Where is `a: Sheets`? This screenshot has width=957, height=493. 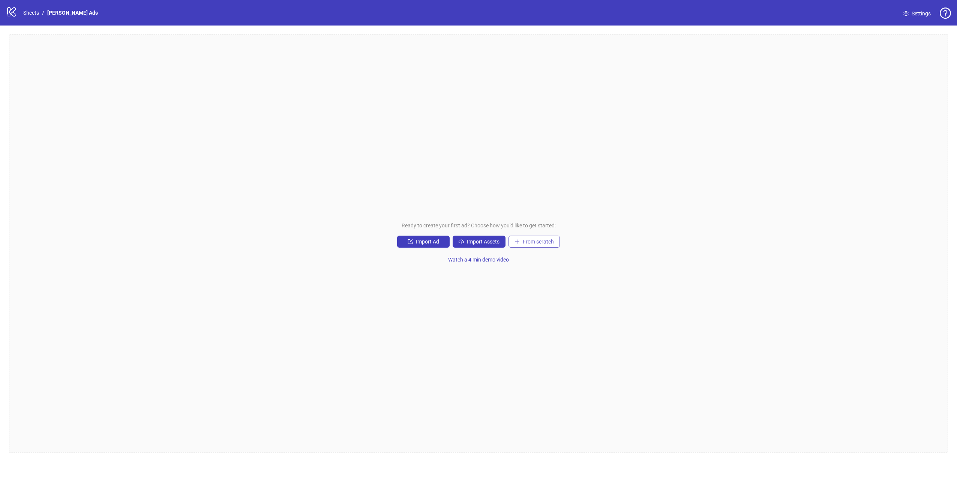
a: Sheets is located at coordinates (31, 13).